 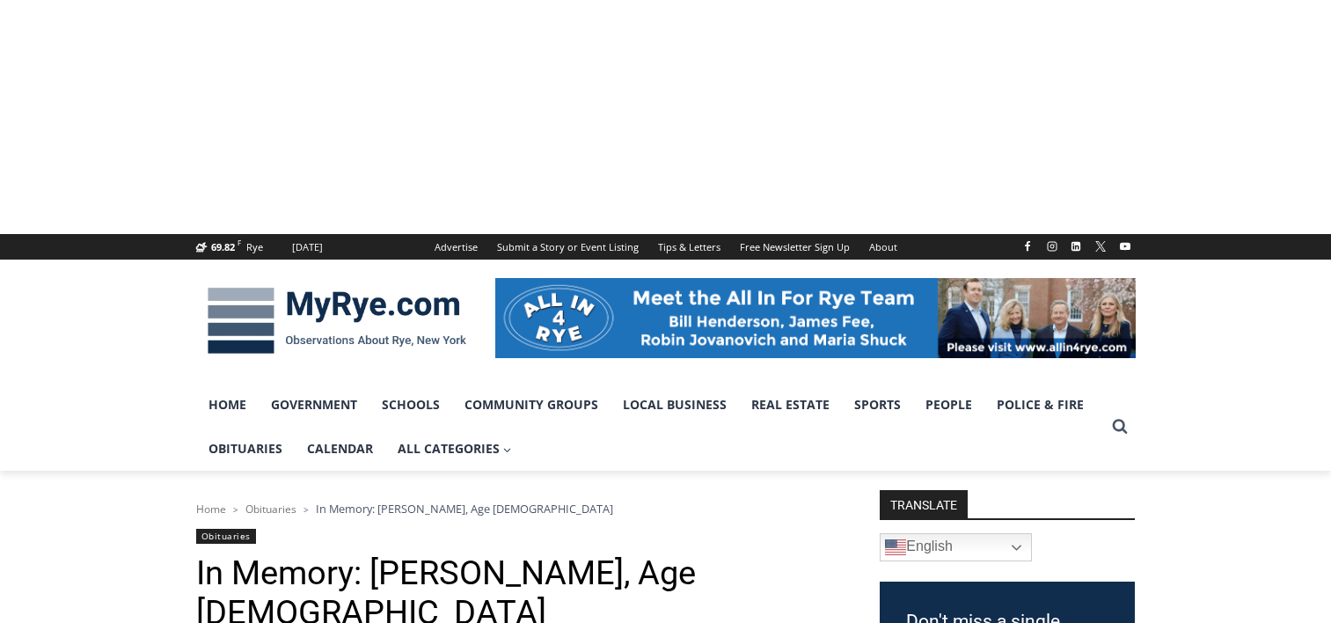 I want to click on a: About, so click(x=883, y=246).